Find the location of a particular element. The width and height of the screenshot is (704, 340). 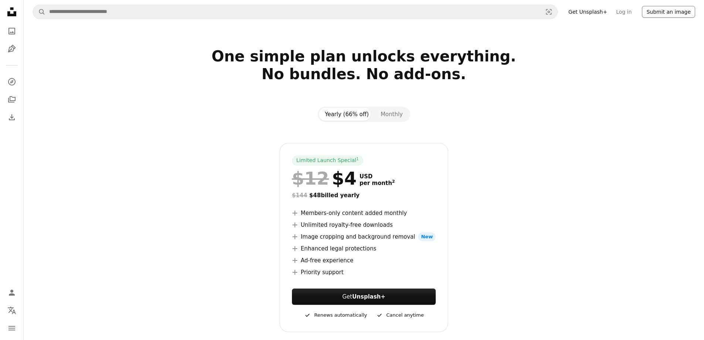

div: $48 billed yearly is located at coordinates (364, 195).